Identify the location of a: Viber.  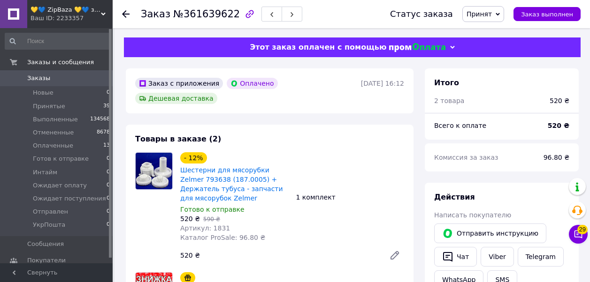
(497, 257).